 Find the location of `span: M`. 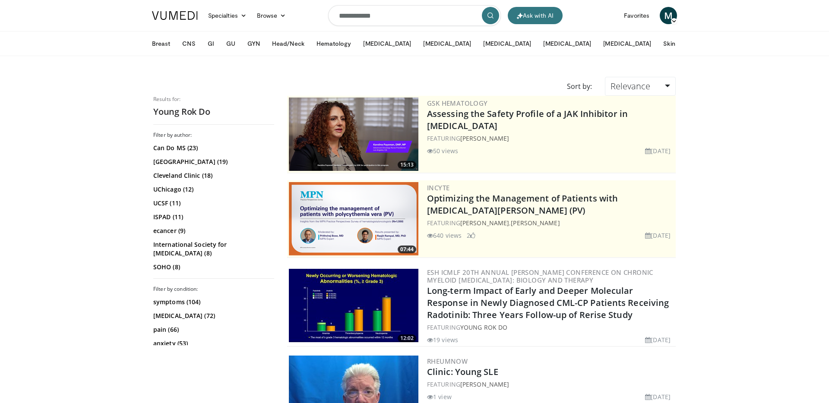

span: M is located at coordinates (668, 16).